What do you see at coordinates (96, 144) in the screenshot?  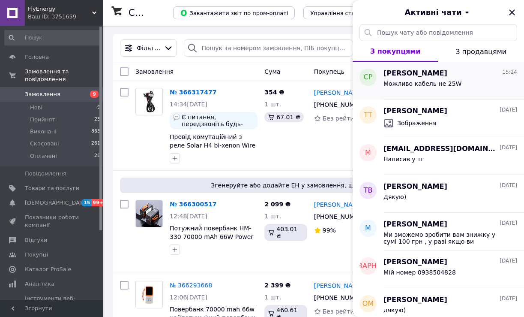 I see `span: 261` at bounding box center [96, 144].